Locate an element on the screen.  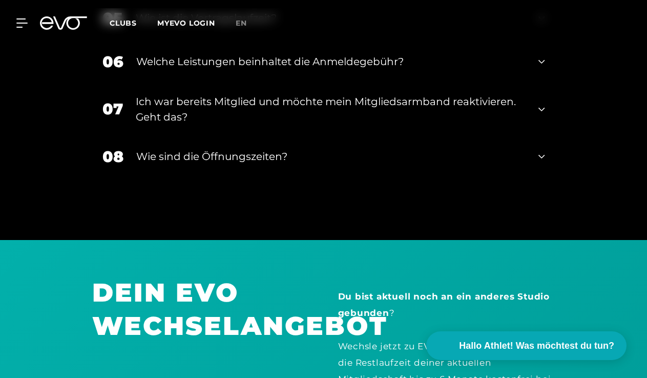
div: Ich war bereits Mitglied und möchte mein Mitgliedsarmband reaktivieren. Geht das? is located at coordinates (331, 109).